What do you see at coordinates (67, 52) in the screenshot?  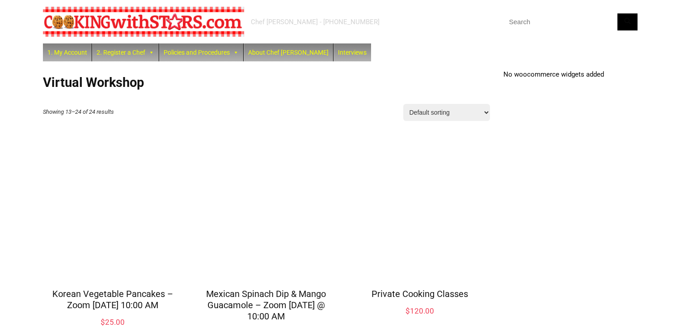 I see `a: 1. My Account` at bounding box center [67, 52].